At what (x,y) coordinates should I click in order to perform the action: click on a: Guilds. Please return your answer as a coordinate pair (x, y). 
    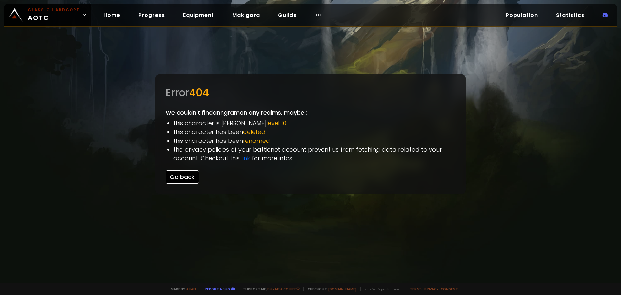
    Looking at the image, I should click on (287, 15).